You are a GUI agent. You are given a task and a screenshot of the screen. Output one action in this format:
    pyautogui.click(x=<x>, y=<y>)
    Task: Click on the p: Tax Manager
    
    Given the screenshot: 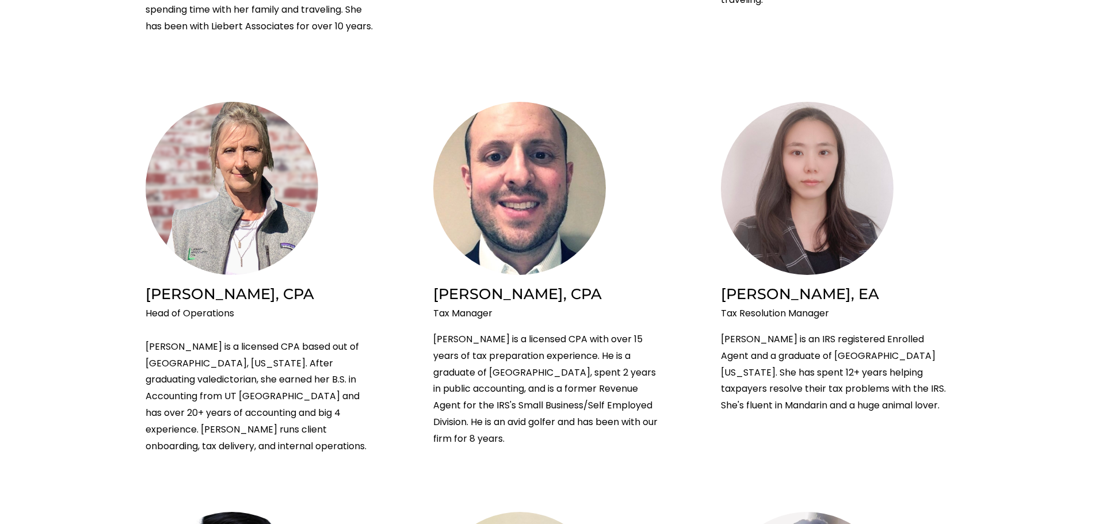 What is the action you would take?
    pyautogui.click(x=548, y=314)
    